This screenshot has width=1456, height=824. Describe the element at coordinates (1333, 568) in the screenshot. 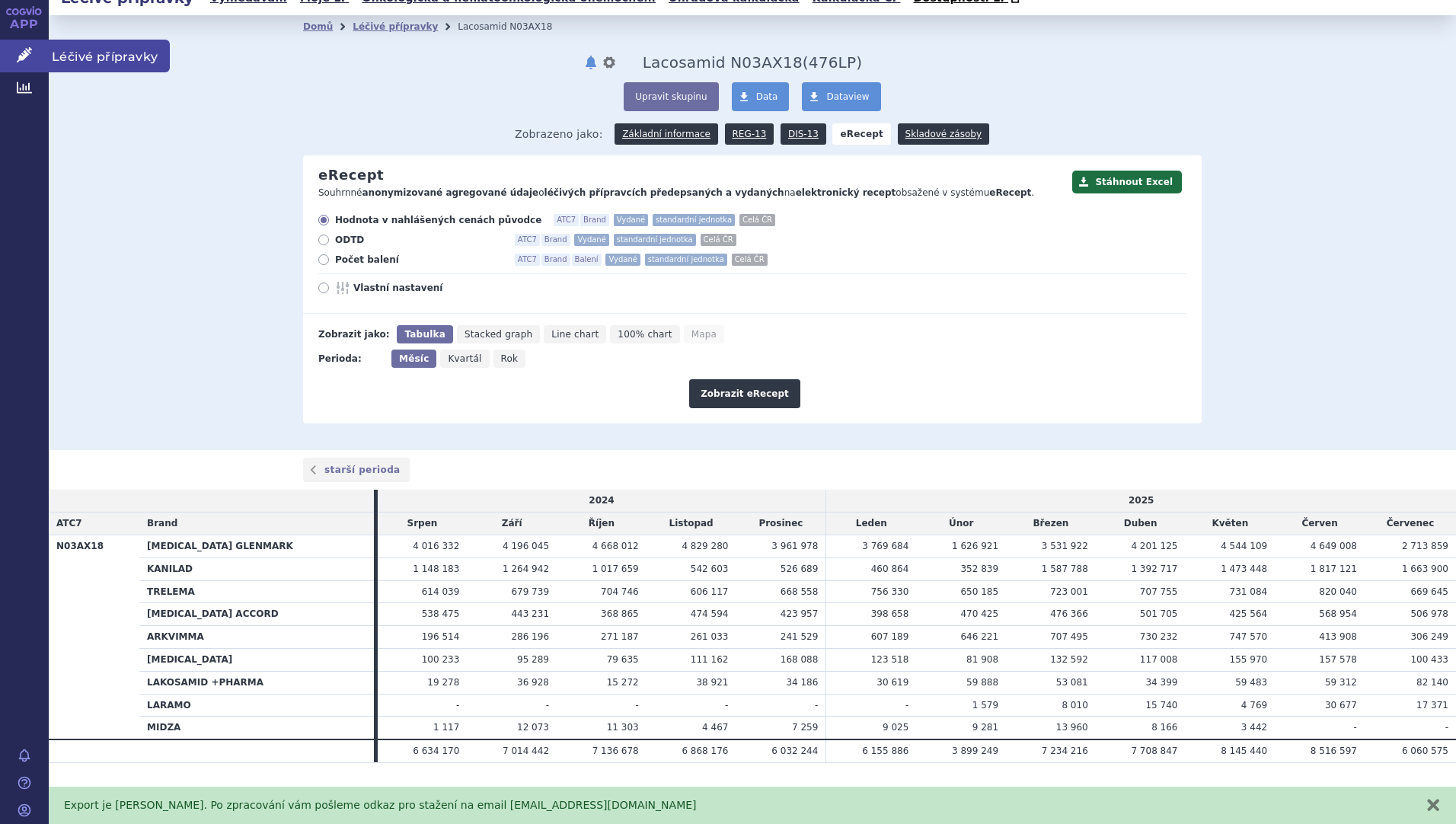

I see `span: 1 817 121` at that location.